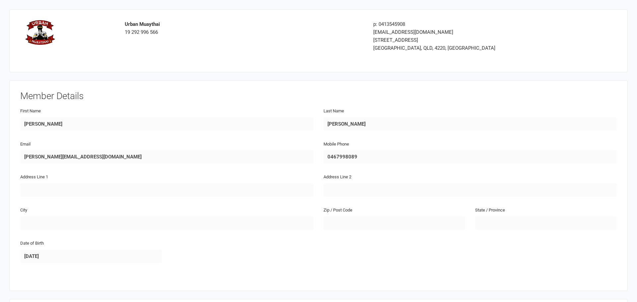 This screenshot has width=637, height=302. I want to click on strong: Urban Muaythai, so click(142, 24).